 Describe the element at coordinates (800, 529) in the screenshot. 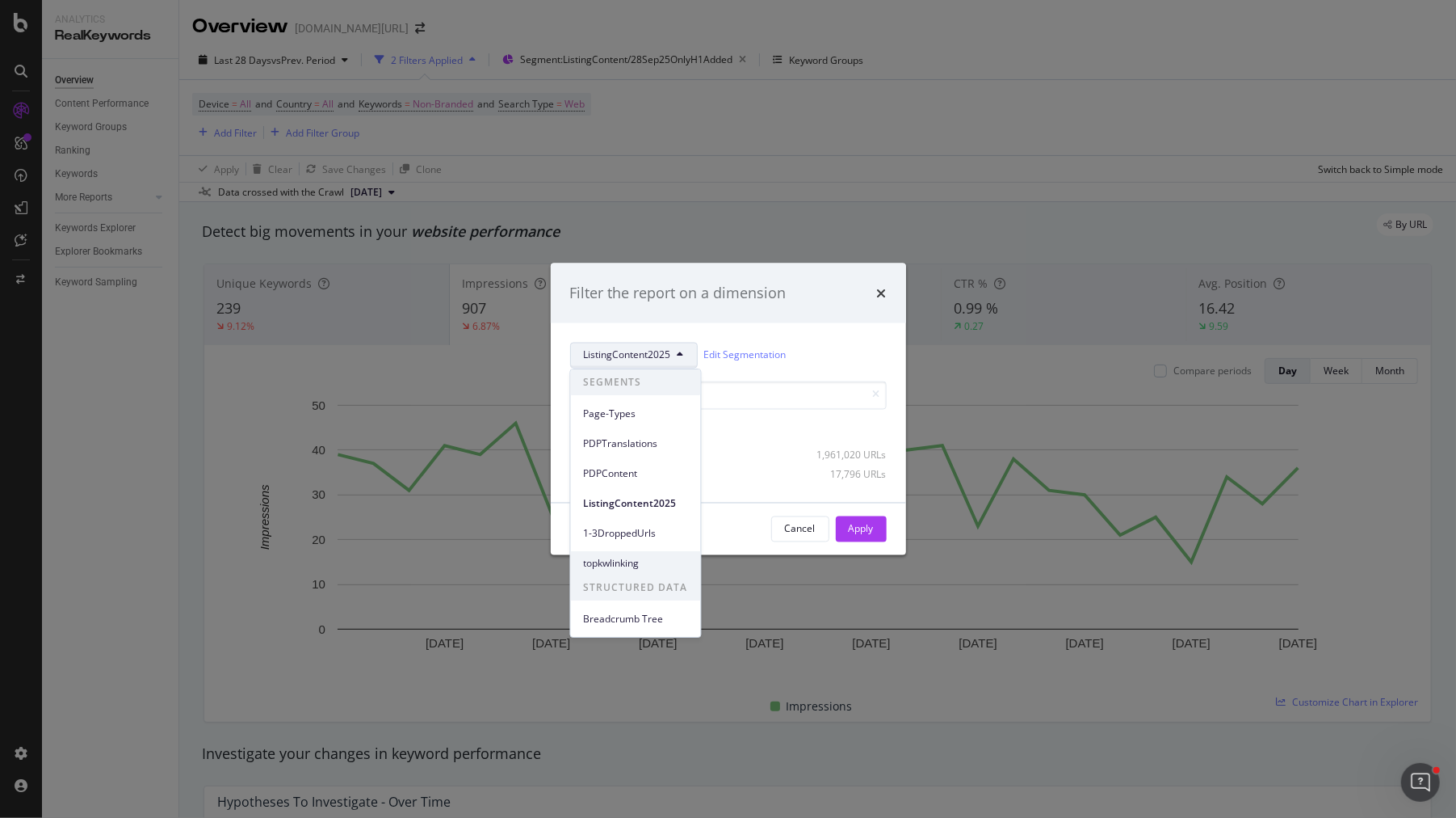

I see `button: Cancel` at that location.